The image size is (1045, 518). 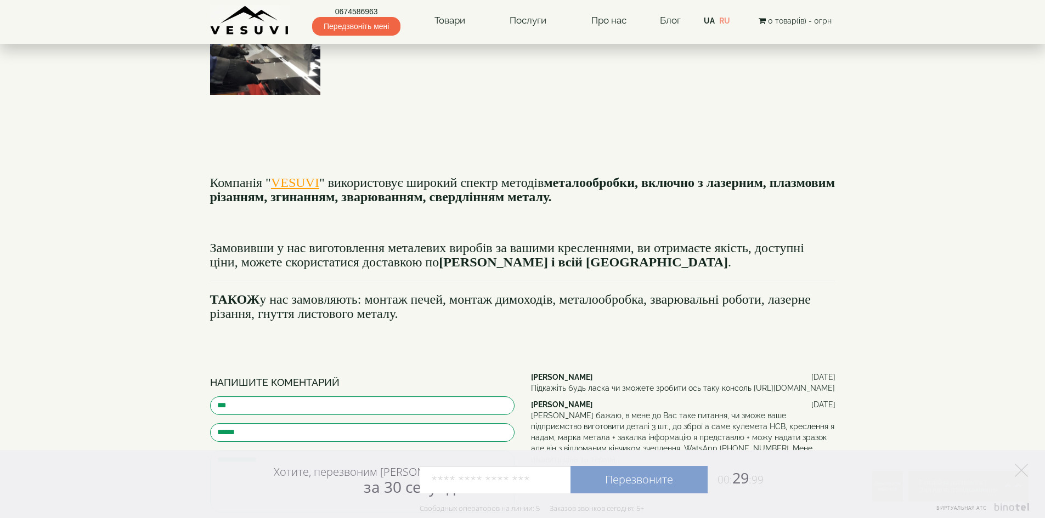 I want to click on a: Про нас, so click(x=609, y=21).